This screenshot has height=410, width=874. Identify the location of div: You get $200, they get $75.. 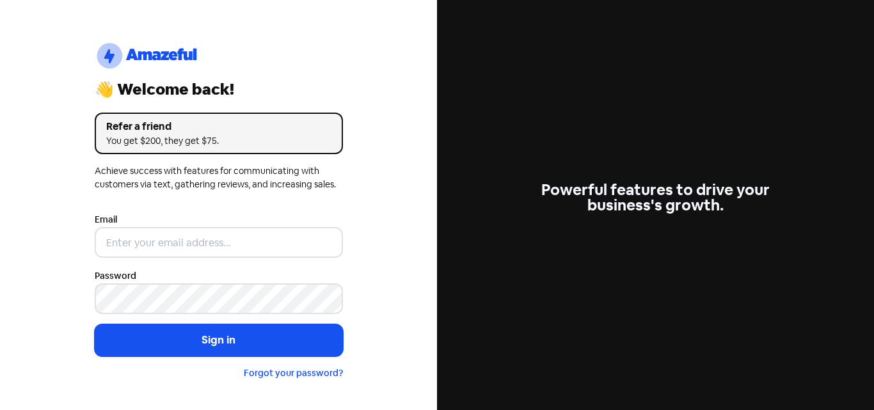
(219, 141).